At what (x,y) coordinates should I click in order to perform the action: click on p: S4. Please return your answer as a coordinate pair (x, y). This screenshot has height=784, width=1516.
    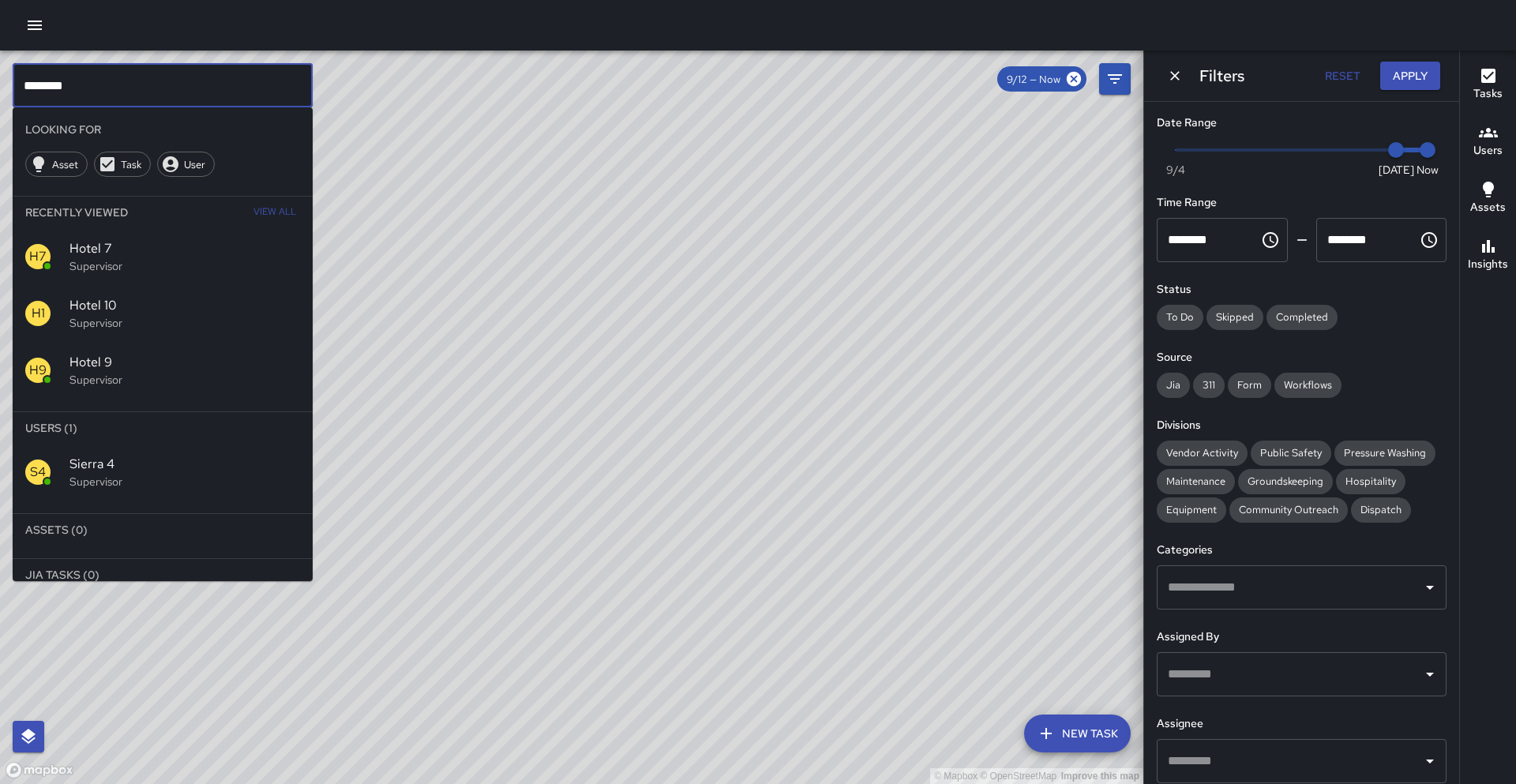
    Looking at the image, I should click on (38, 472).